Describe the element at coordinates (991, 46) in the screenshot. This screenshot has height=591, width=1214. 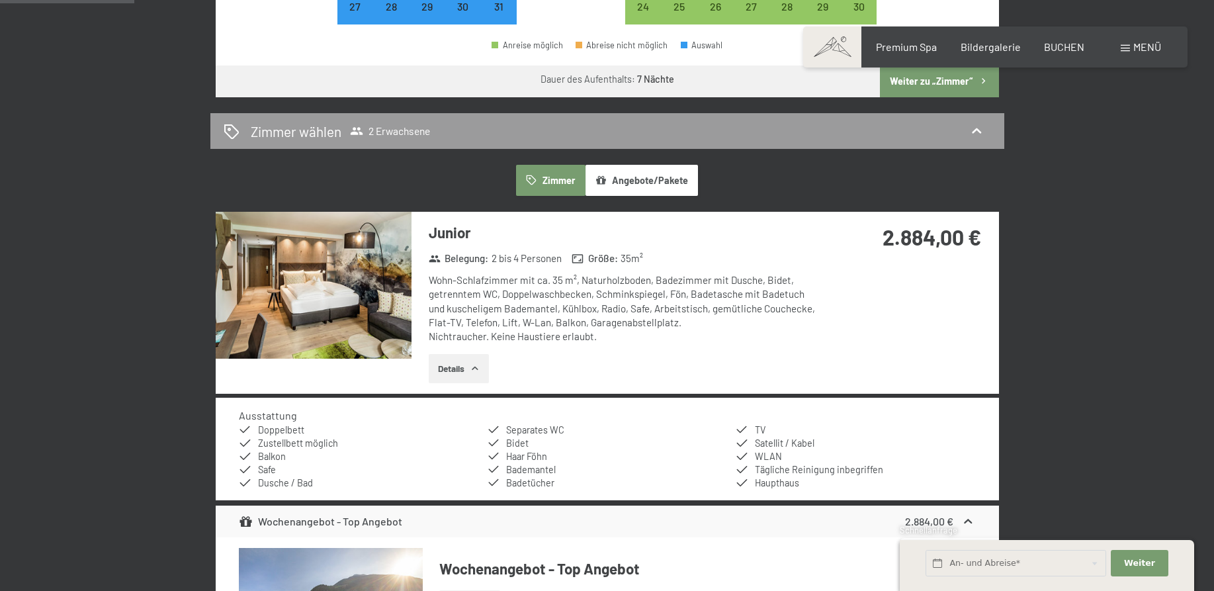
I see `a: Bildergalerie` at that location.